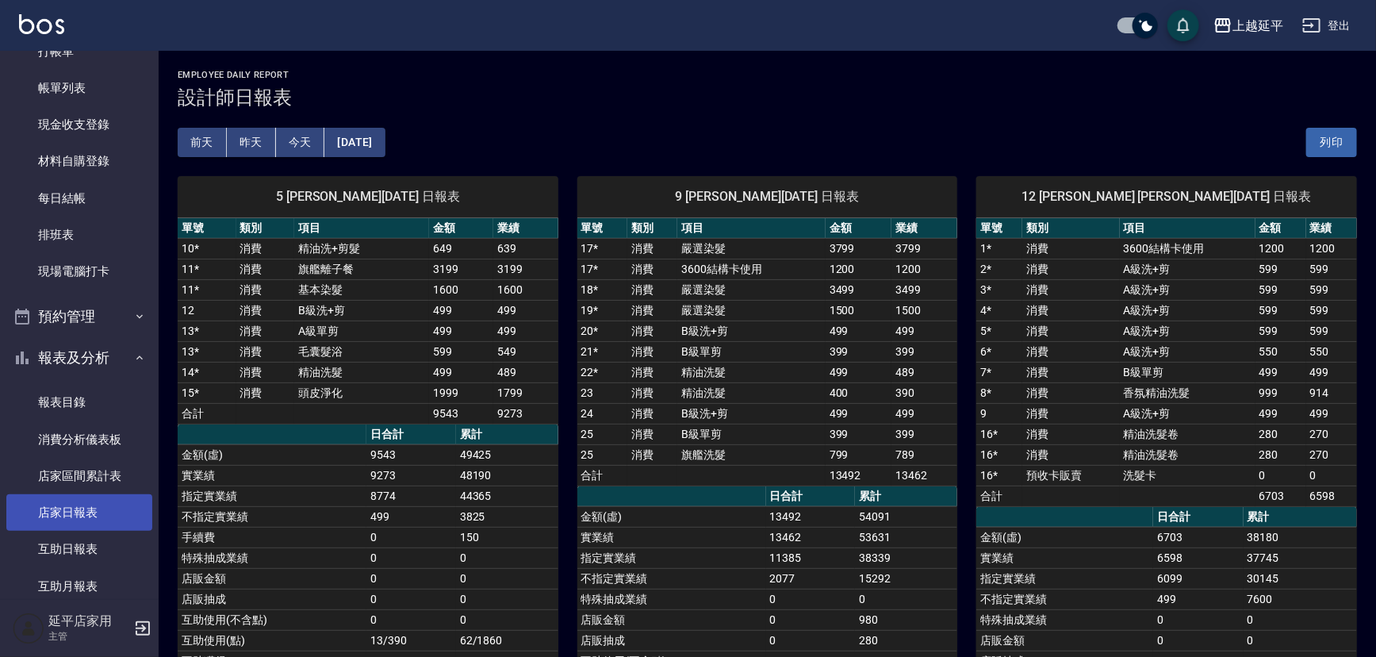 The image size is (1376, 657). Describe the element at coordinates (672, 537) in the screenshot. I see `td: 實業績` at that location.